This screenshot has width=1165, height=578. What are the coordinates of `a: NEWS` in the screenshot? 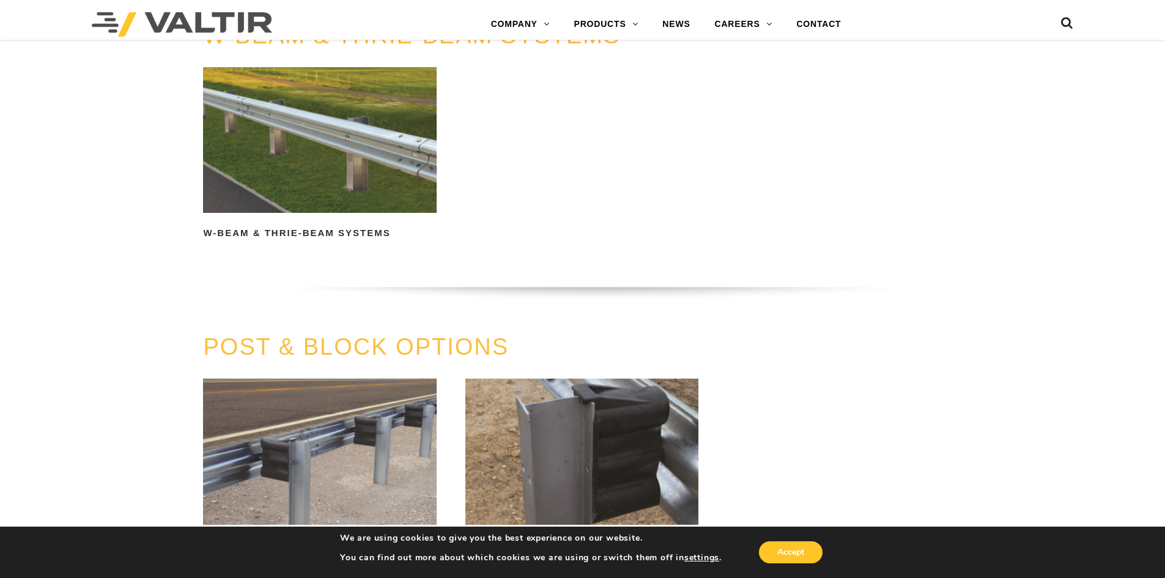 It's located at (676, 24).